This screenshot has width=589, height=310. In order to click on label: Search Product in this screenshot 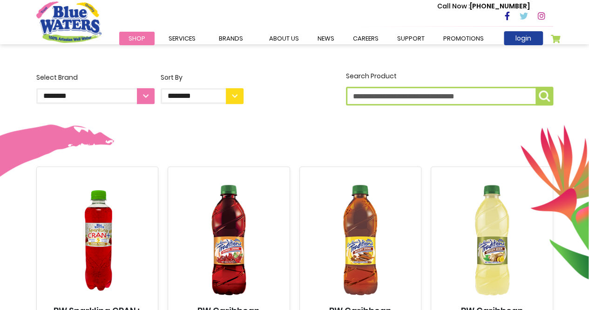, I will do `click(449, 88)`.